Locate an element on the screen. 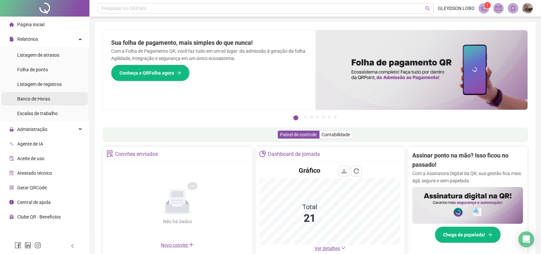 The width and height of the screenshot is (541, 254). span: Painel de controle is located at coordinates (299, 135).